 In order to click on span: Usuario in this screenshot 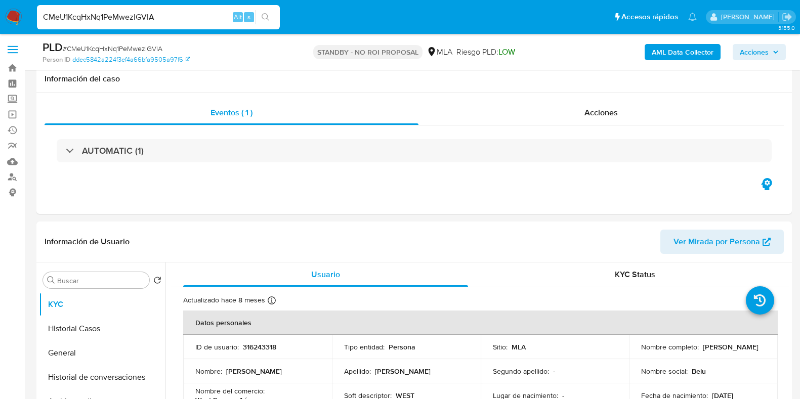, I will do `click(325, 274)`.